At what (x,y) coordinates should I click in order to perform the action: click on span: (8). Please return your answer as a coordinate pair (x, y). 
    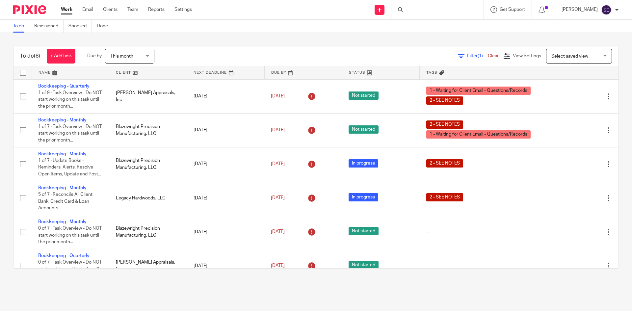
    Looking at the image, I should click on (37, 56).